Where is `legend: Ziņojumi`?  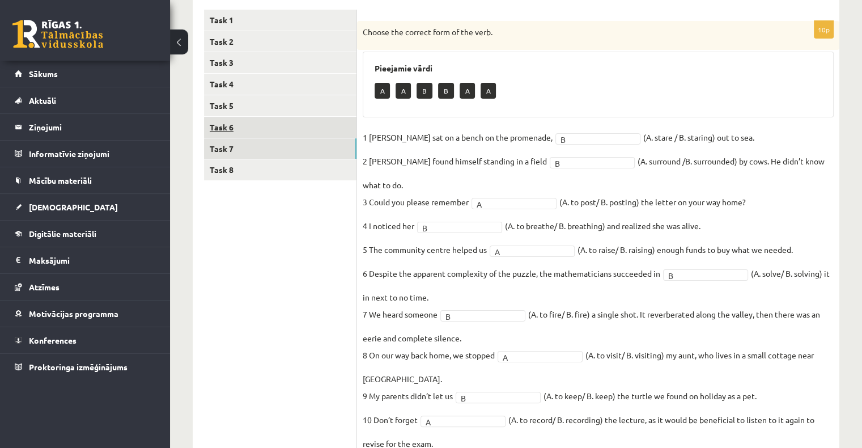 legend: Ziņojumi is located at coordinates (92, 127).